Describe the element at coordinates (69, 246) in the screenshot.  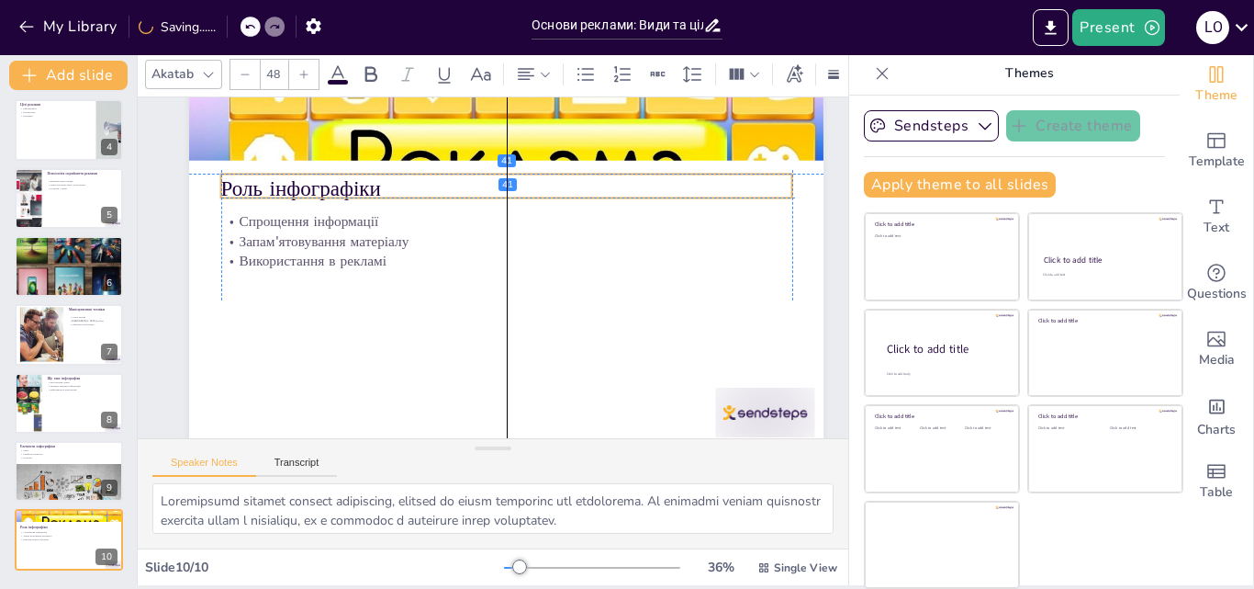
I see `p: Емоційний вплив` at that location.